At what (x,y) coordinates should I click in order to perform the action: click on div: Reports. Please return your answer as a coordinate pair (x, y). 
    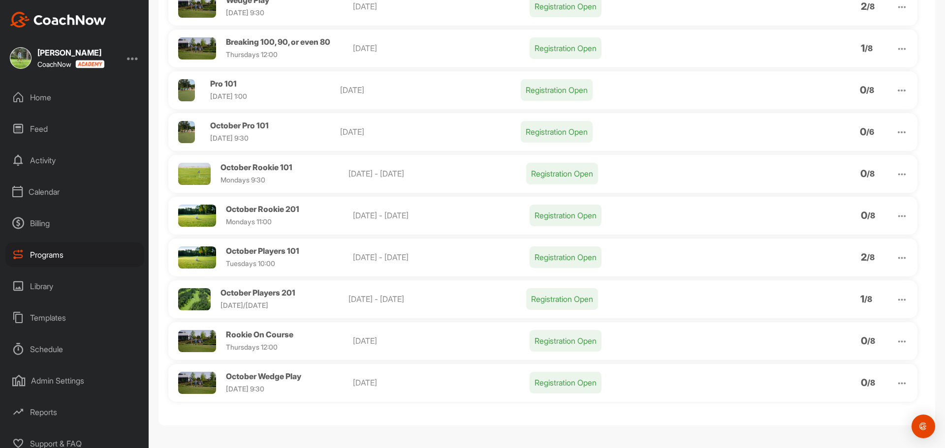
    Looking at the image, I should click on (75, 412).